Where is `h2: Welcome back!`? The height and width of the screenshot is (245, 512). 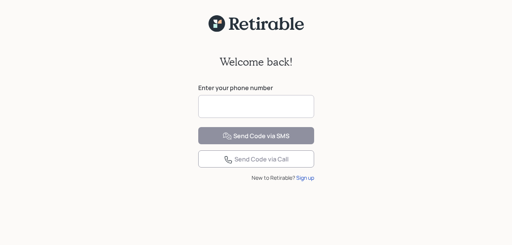 h2: Welcome back! is located at coordinates (256, 62).